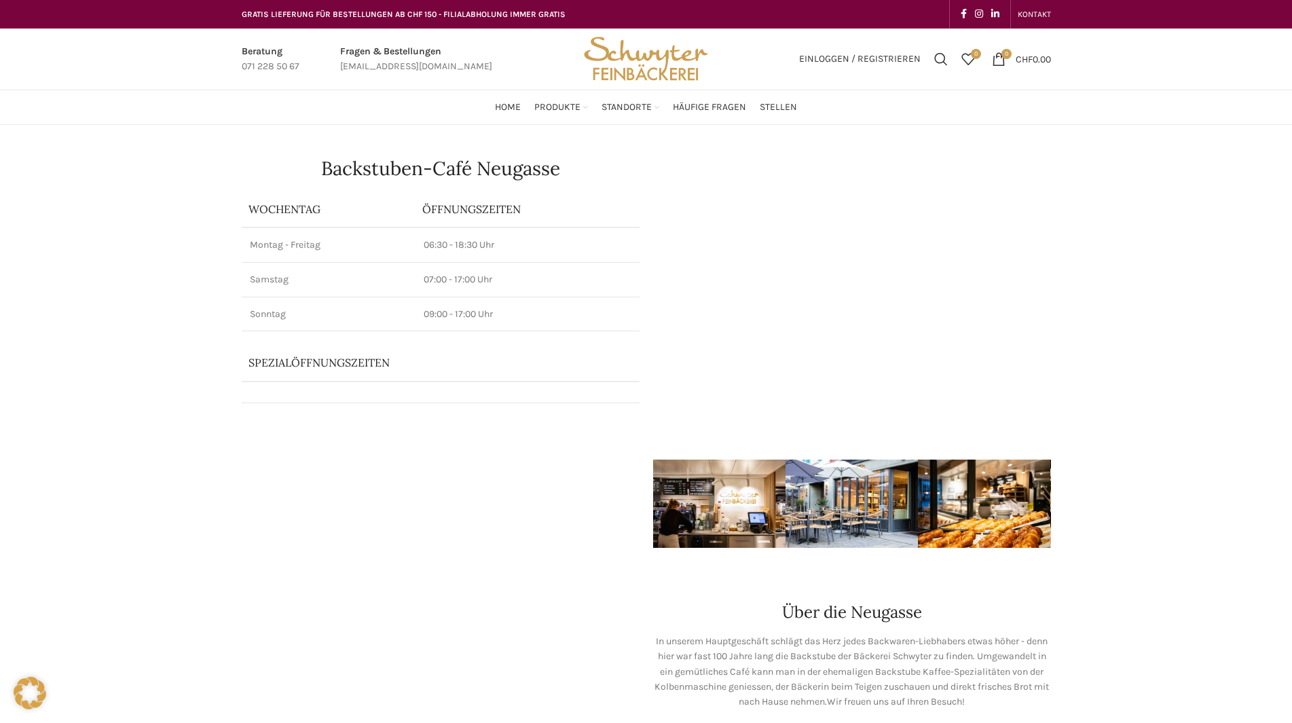 The width and height of the screenshot is (1292, 723). Describe the element at coordinates (558, 107) in the screenshot. I see `span: Produkte` at that location.